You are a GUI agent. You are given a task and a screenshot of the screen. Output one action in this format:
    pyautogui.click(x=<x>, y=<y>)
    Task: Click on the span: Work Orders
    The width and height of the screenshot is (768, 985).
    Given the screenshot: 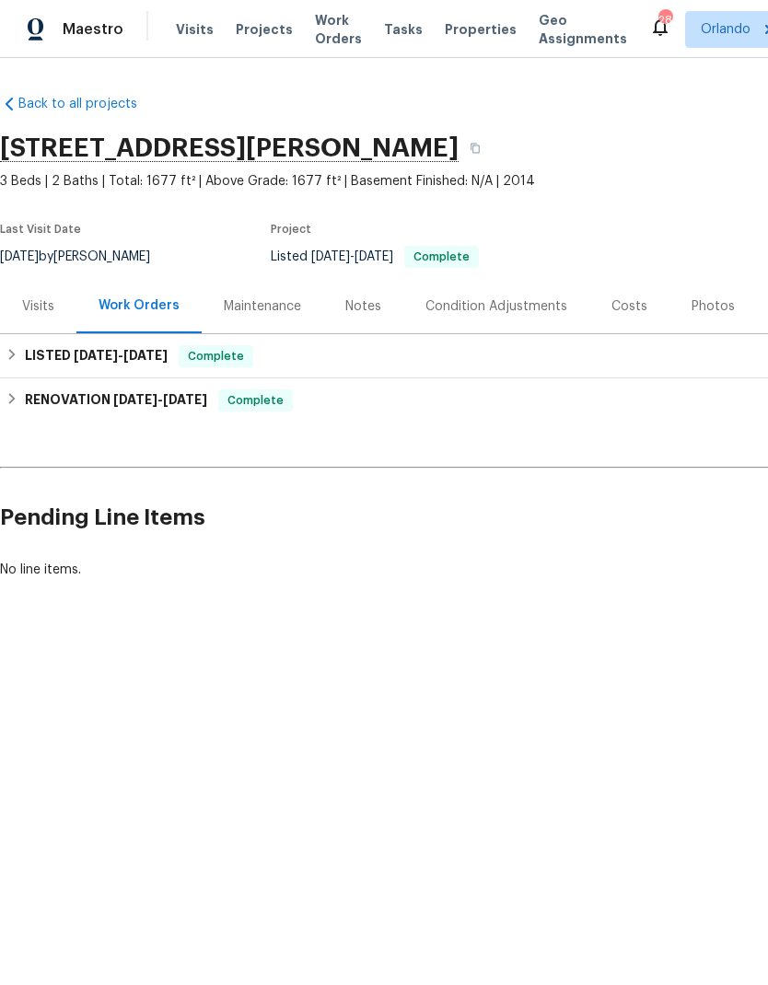 What is the action you would take?
    pyautogui.click(x=338, y=29)
    